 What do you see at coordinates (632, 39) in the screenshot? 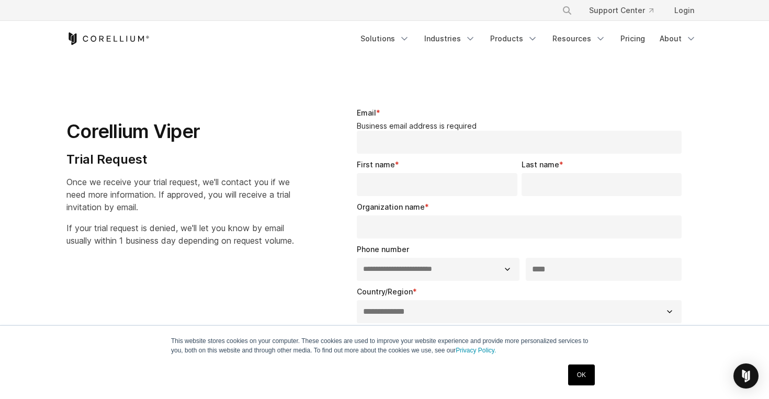
I see `a: Pricing` at bounding box center [632, 39].